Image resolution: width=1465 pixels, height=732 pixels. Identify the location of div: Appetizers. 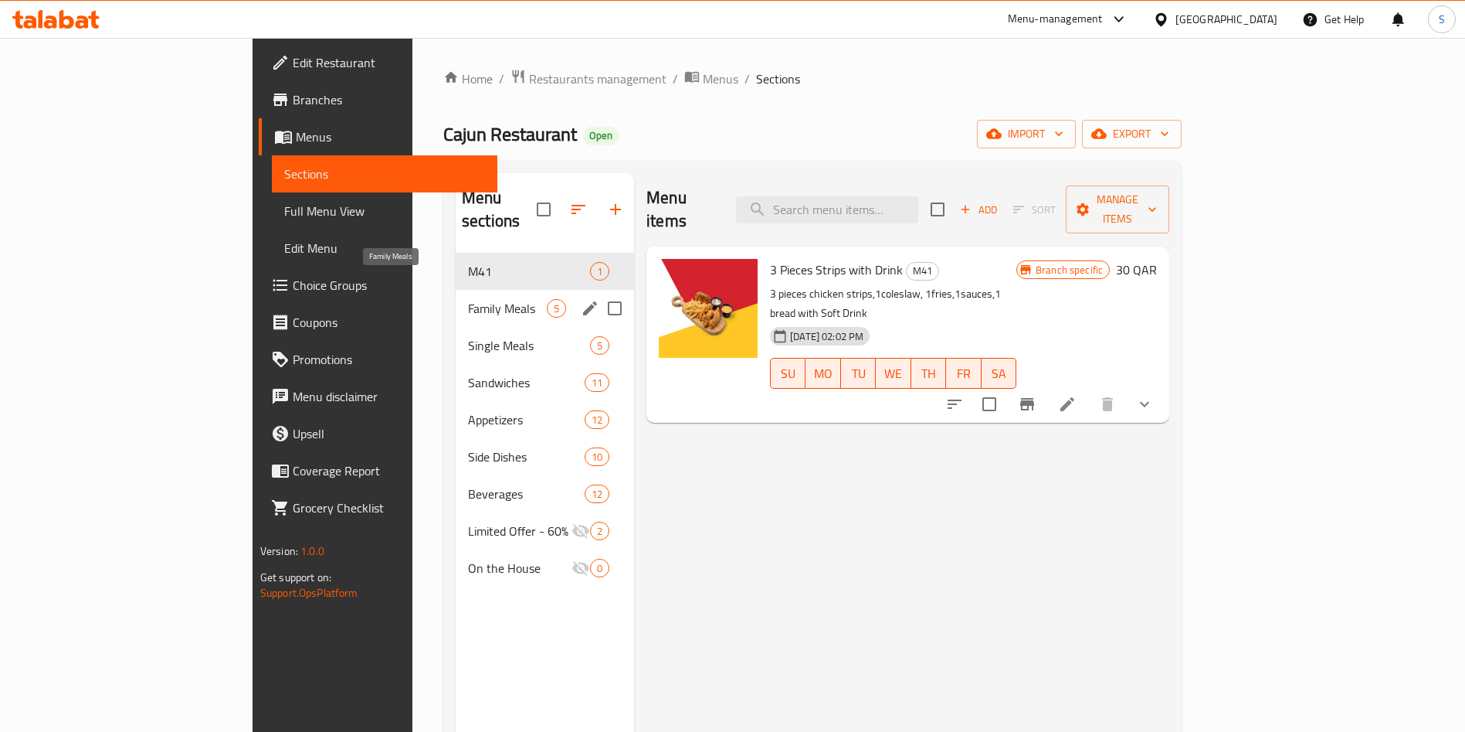
(526, 419).